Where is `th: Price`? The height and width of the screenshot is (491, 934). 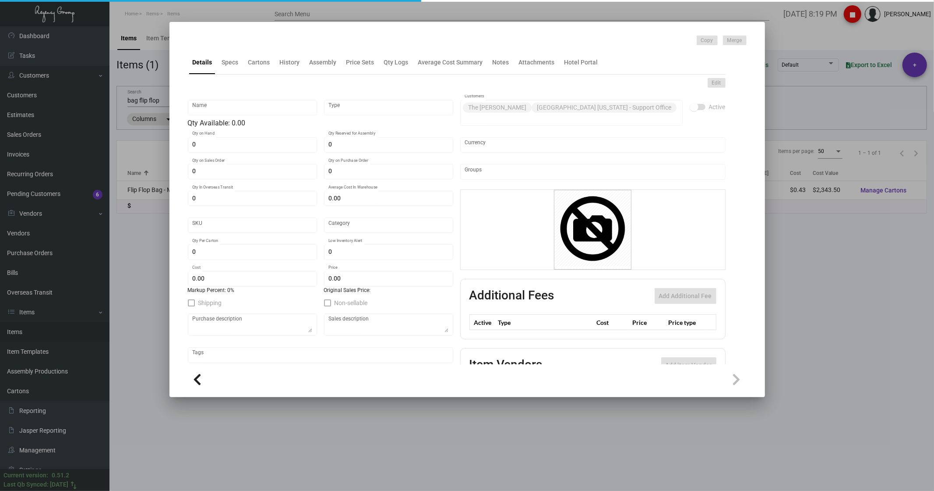
th: Price is located at coordinates (648, 322).